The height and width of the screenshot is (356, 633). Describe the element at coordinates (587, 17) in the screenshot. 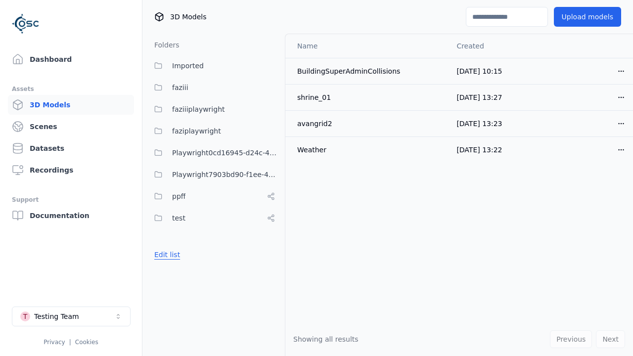

I see `button: Upload models` at that location.